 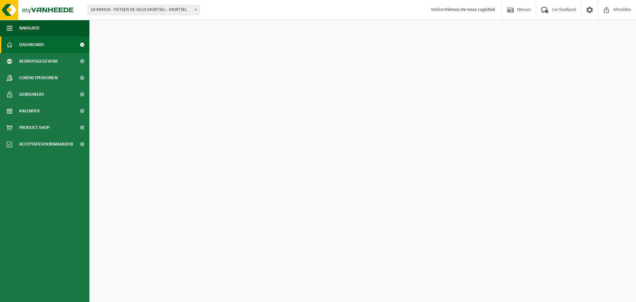 I want to click on span: Kalender, so click(x=29, y=111).